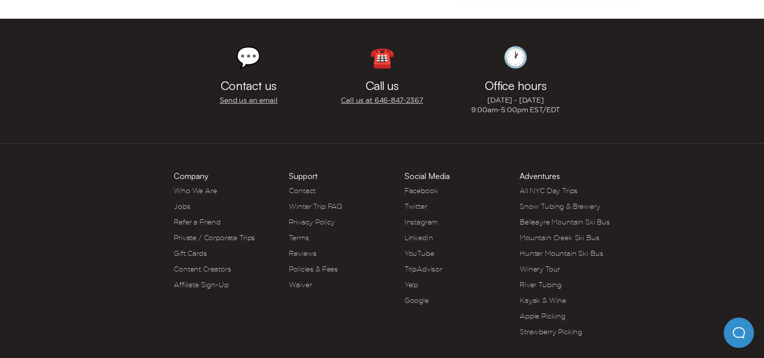 The width and height of the screenshot is (764, 358). Describe the element at coordinates (201, 284) in the screenshot. I see `a: Affiliate Sign-Up` at that location.